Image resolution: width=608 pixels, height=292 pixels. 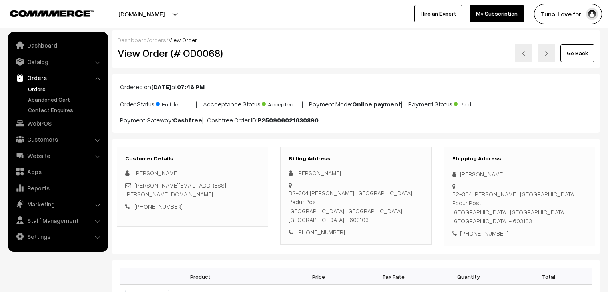 I want to click on th: Product, so click(x=201, y=276).